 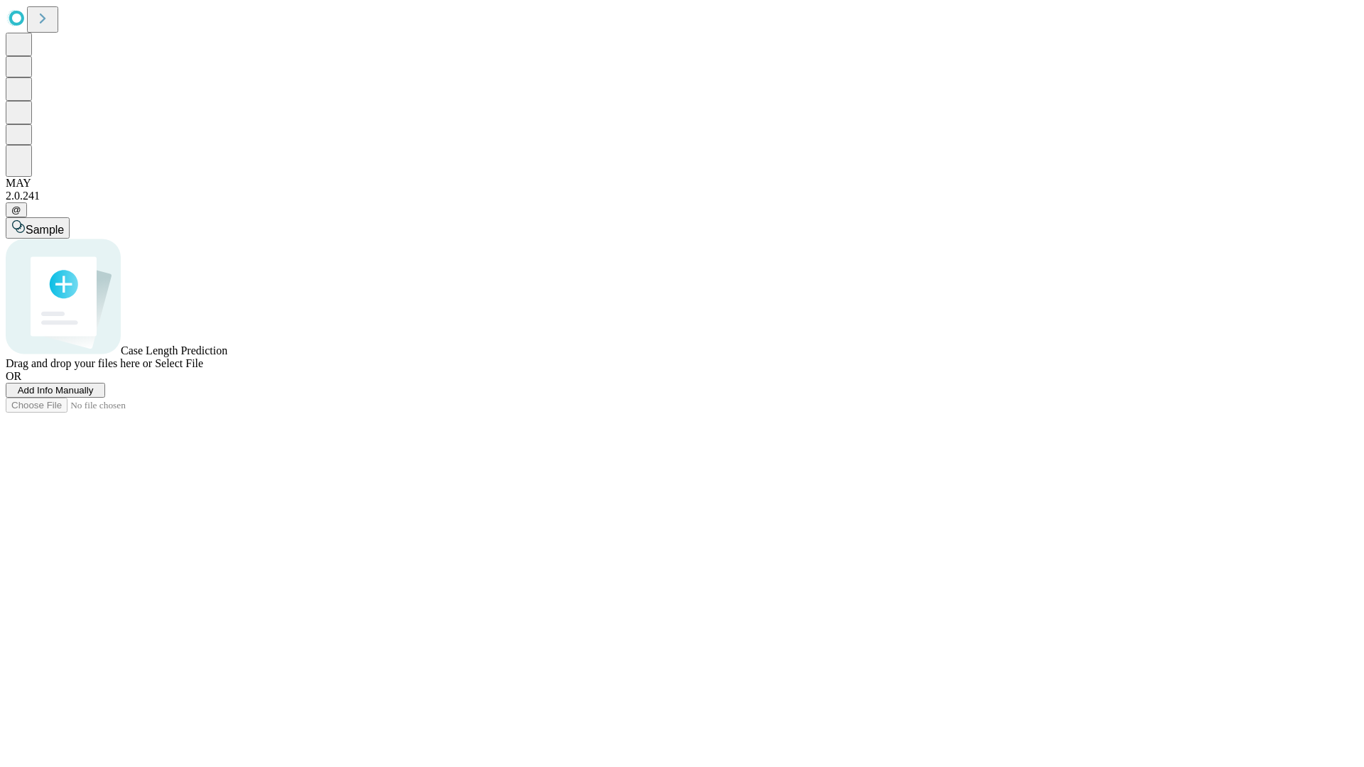 What do you see at coordinates (55, 390) in the screenshot?
I see `button: Add Info Manually` at bounding box center [55, 390].